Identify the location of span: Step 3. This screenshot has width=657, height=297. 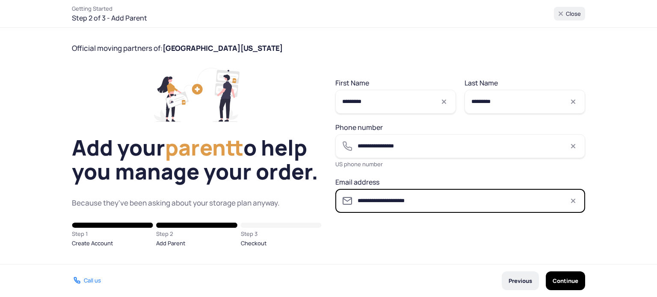
(281, 234).